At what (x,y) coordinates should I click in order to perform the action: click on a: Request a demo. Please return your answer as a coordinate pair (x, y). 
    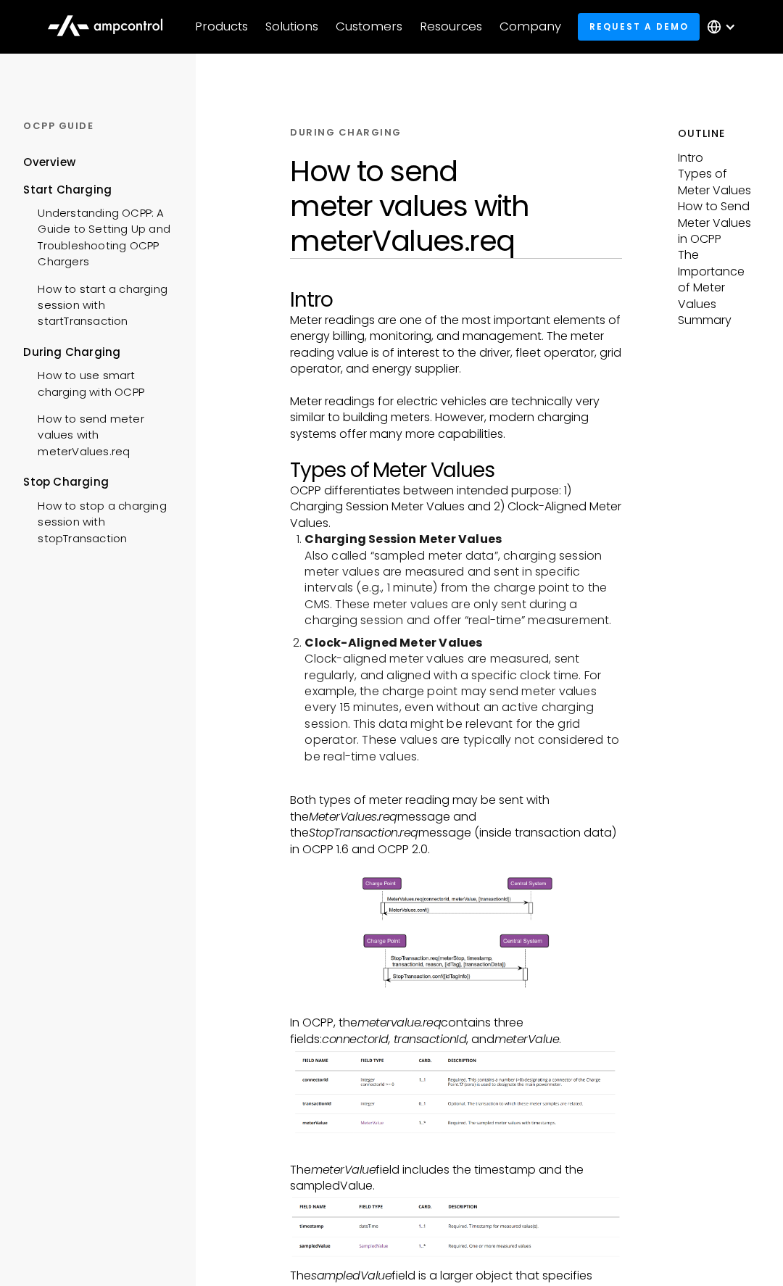
    Looking at the image, I should click on (639, 26).